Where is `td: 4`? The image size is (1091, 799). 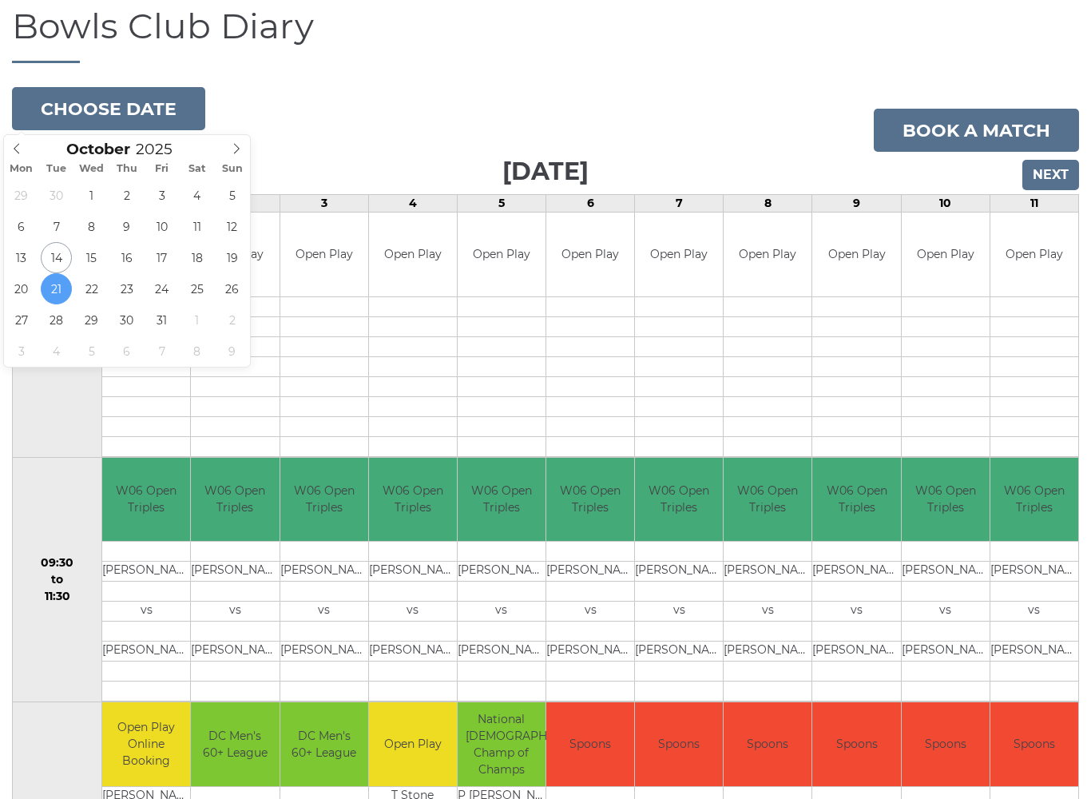
td: 4 is located at coordinates (412, 204).